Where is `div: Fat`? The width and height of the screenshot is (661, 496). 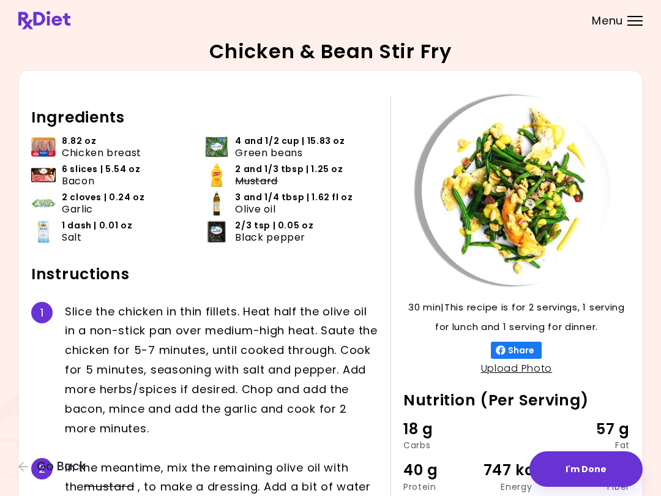
div: Fat is located at coordinates (592, 445).